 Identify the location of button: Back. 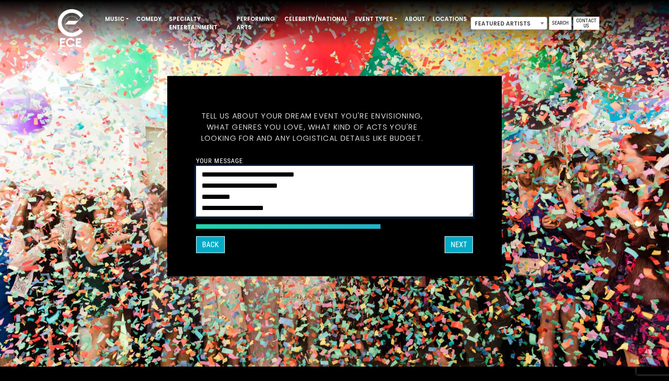
(211, 245).